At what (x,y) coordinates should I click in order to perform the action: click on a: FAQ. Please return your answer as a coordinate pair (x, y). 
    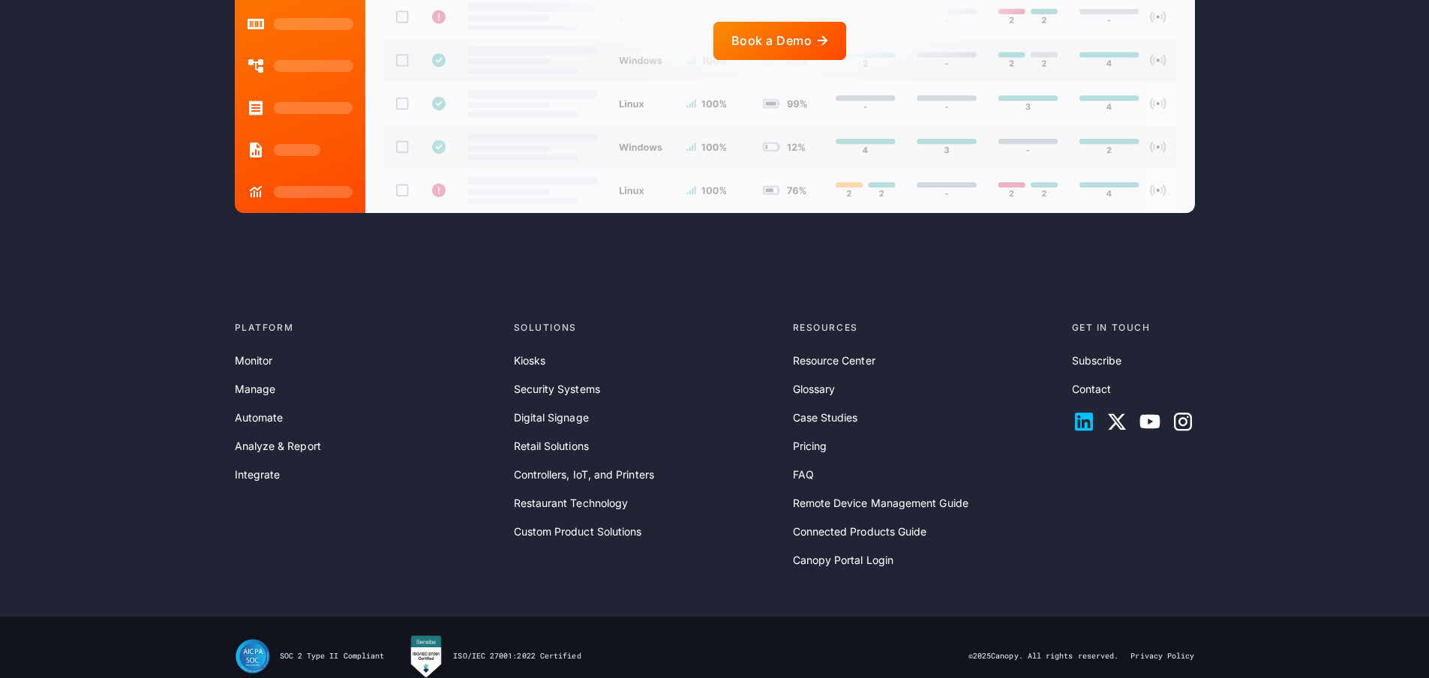
    Looking at the image, I should click on (803, 475).